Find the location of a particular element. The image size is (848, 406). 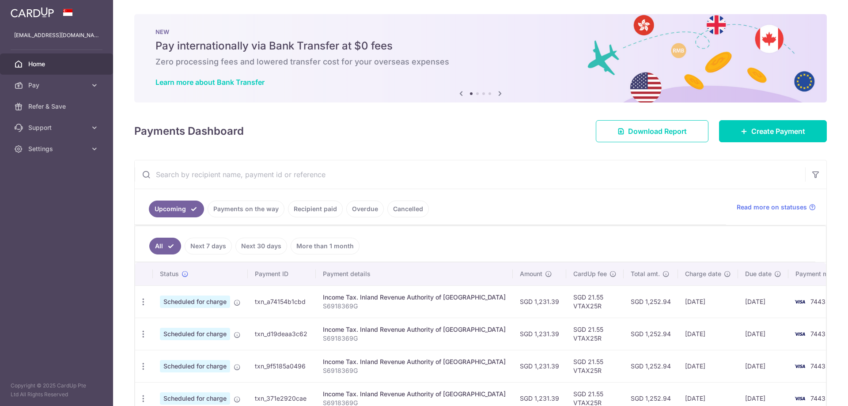

span: Pay is located at coordinates (57, 85).